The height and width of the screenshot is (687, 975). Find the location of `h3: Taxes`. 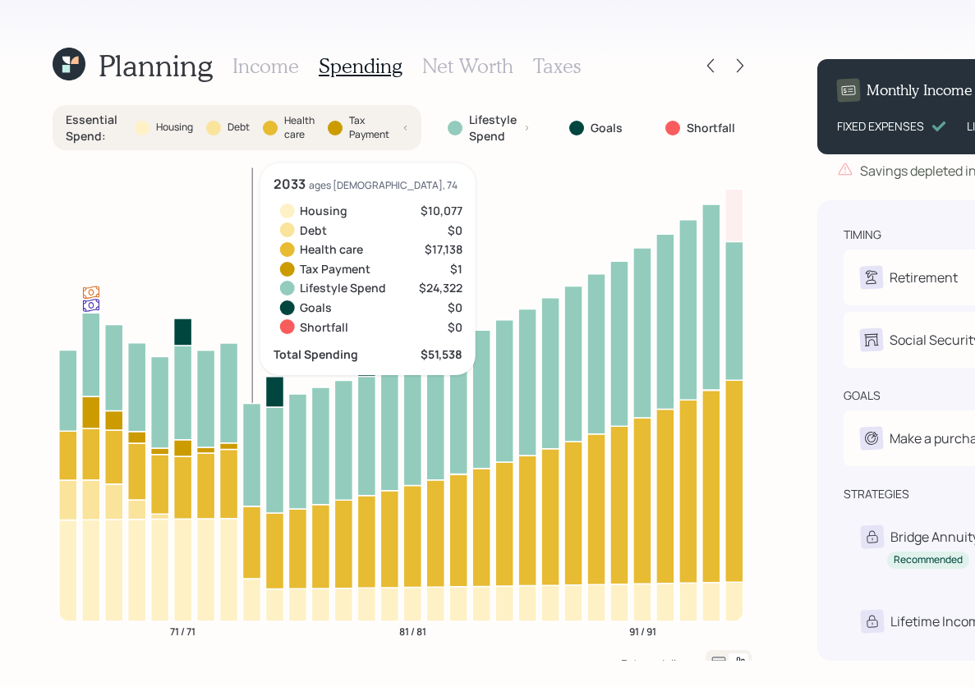

h3: Taxes is located at coordinates (557, 66).